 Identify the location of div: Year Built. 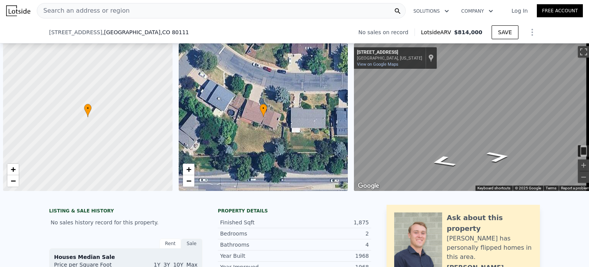
(257, 255).